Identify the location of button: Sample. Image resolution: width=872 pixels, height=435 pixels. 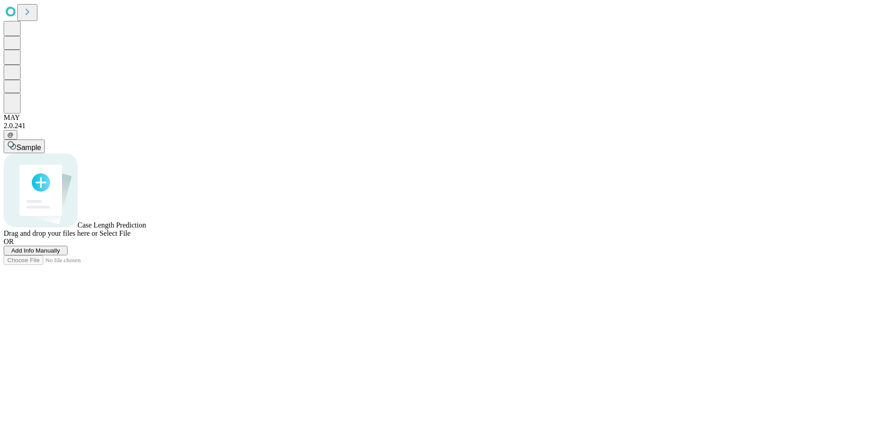
(24, 146).